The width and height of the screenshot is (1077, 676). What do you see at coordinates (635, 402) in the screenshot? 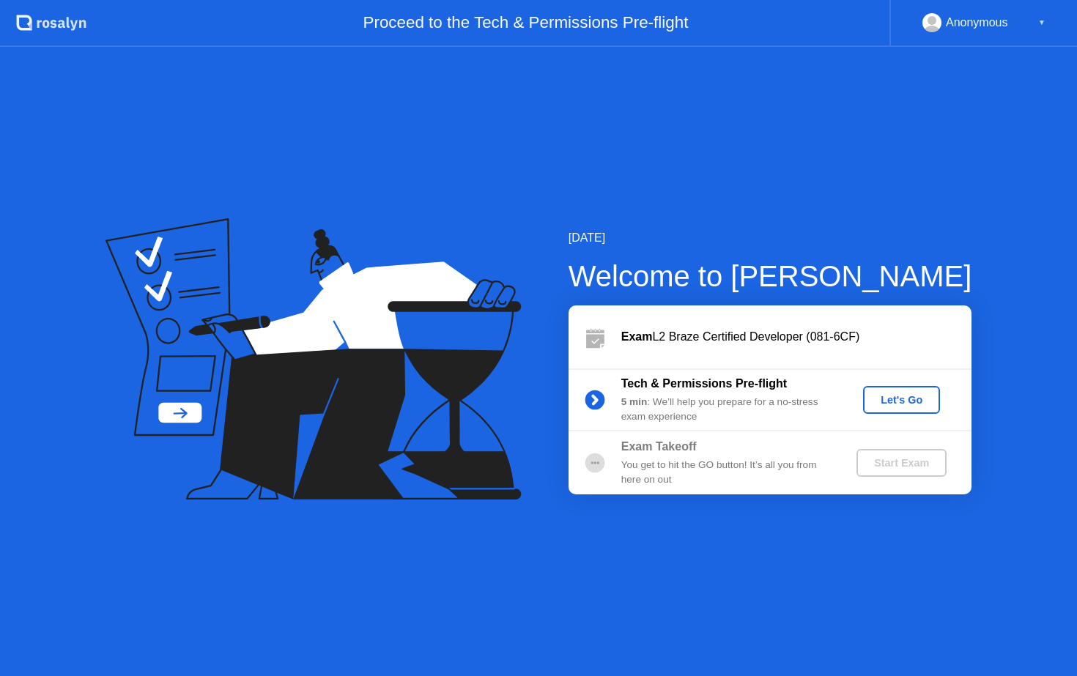
I see `b: 5 min` at bounding box center [635, 402].